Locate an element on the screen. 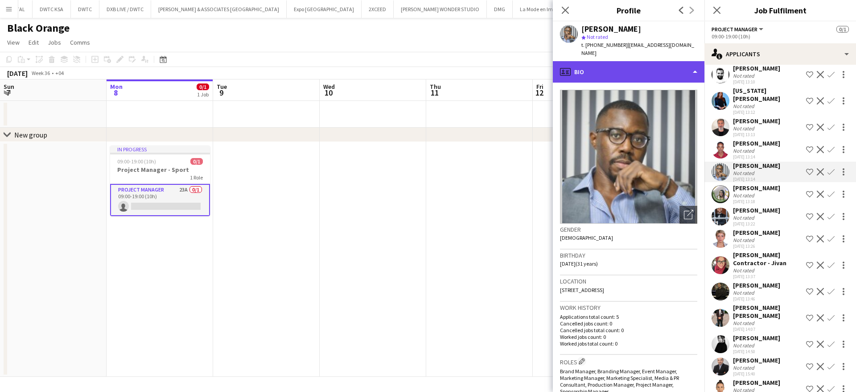 The width and height of the screenshot is (856, 392). button: DWTC is located at coordinates (85, 9).